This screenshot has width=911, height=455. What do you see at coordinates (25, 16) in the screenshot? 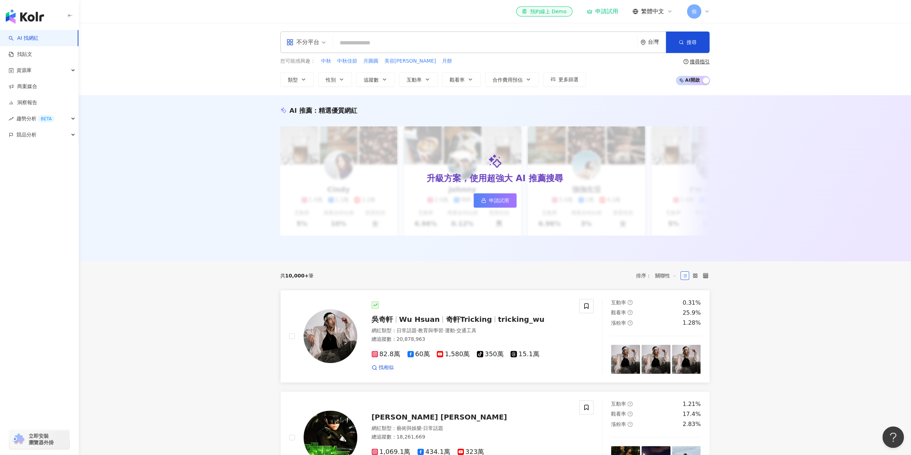
I see `img: logo` at bounding box center [25, 16].